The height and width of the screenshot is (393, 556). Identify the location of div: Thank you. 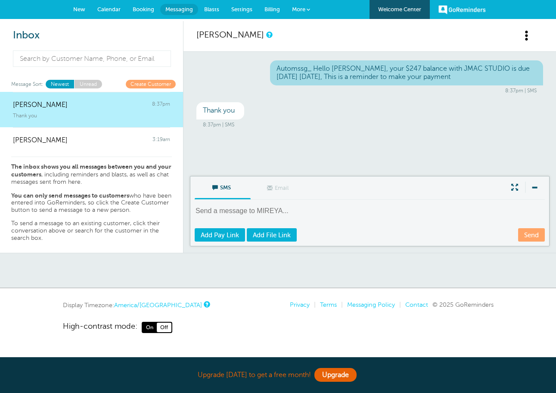
(220, 110).